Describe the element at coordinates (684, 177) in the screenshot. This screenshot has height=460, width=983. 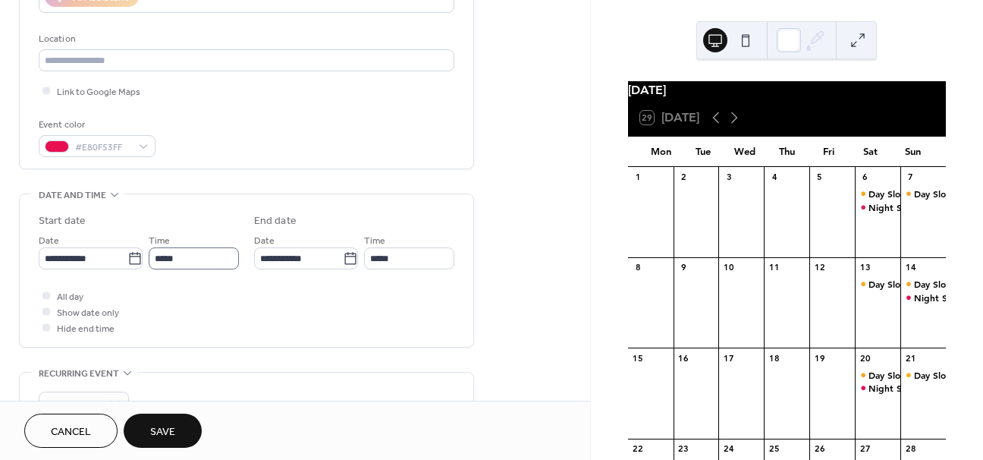
I see `div: 2` at that location.